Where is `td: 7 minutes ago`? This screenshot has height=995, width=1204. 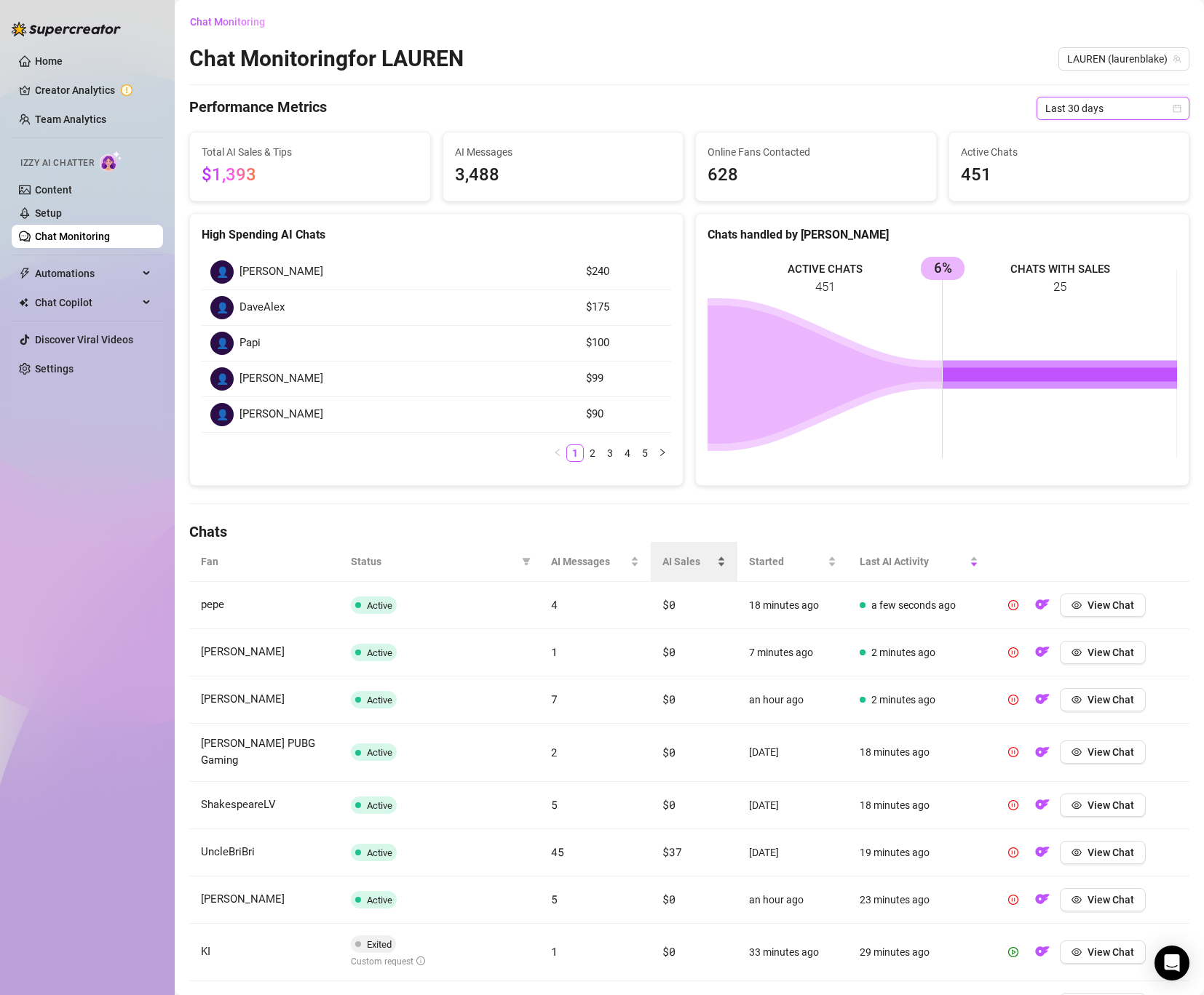 td: 7 minutes ago is located at coordinates (793, 652).